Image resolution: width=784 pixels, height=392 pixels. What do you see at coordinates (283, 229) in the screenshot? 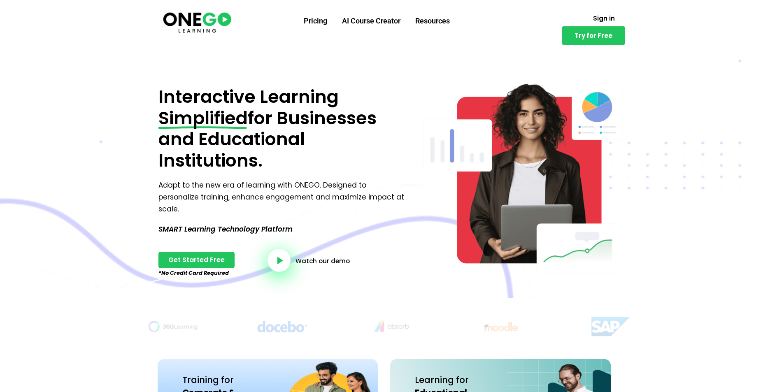
I see `p: SMART Learning Technology Platform` at bounding box center [283, 229].